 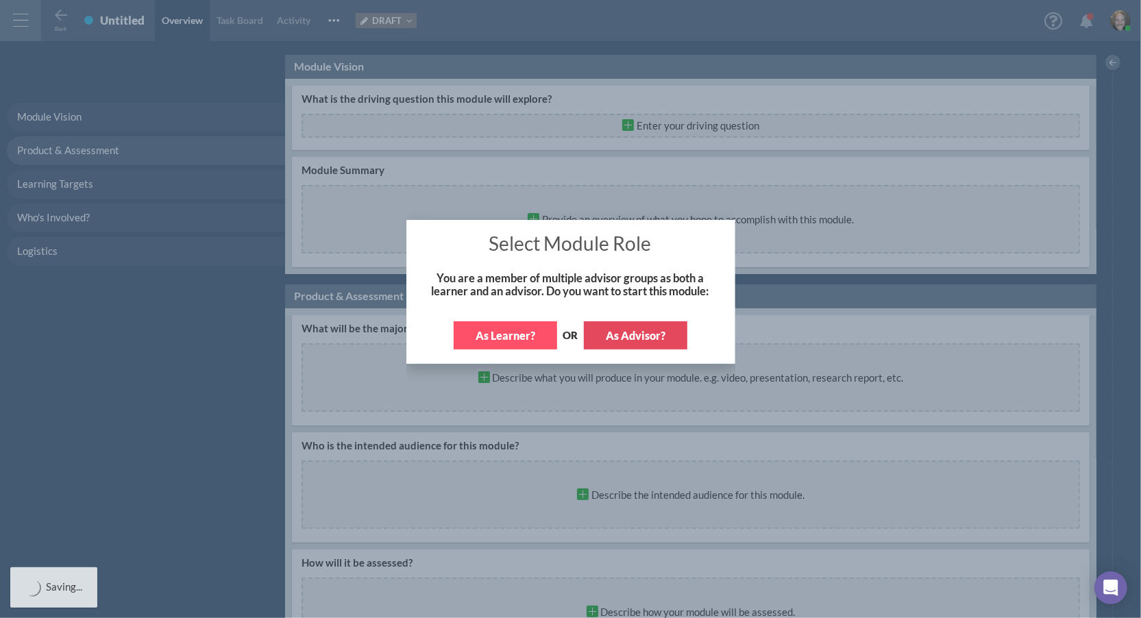 I want to click on h5: You are a member of multiple advisor groups as both a learner and an advisor. Do you want to star..., so click(x=570, y=280).